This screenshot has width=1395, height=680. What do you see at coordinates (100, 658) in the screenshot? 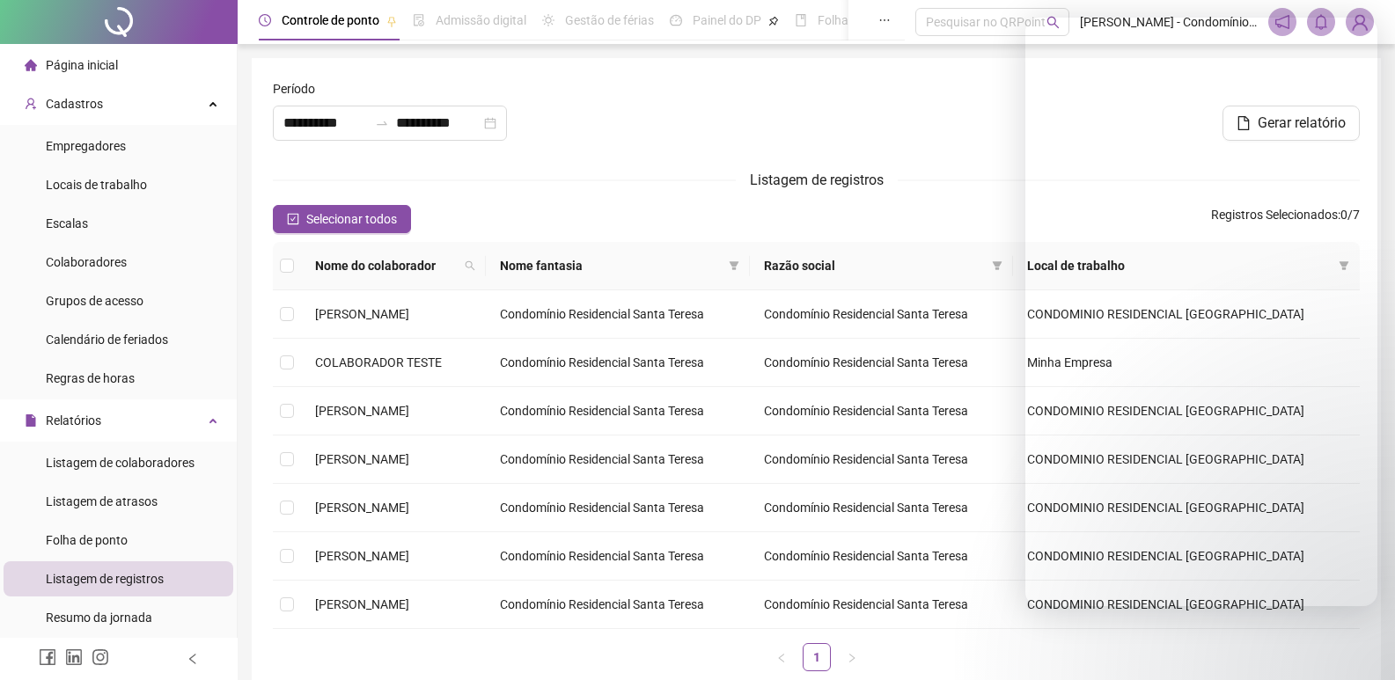
I see `span: instagram` at bounding box center [100, 658].